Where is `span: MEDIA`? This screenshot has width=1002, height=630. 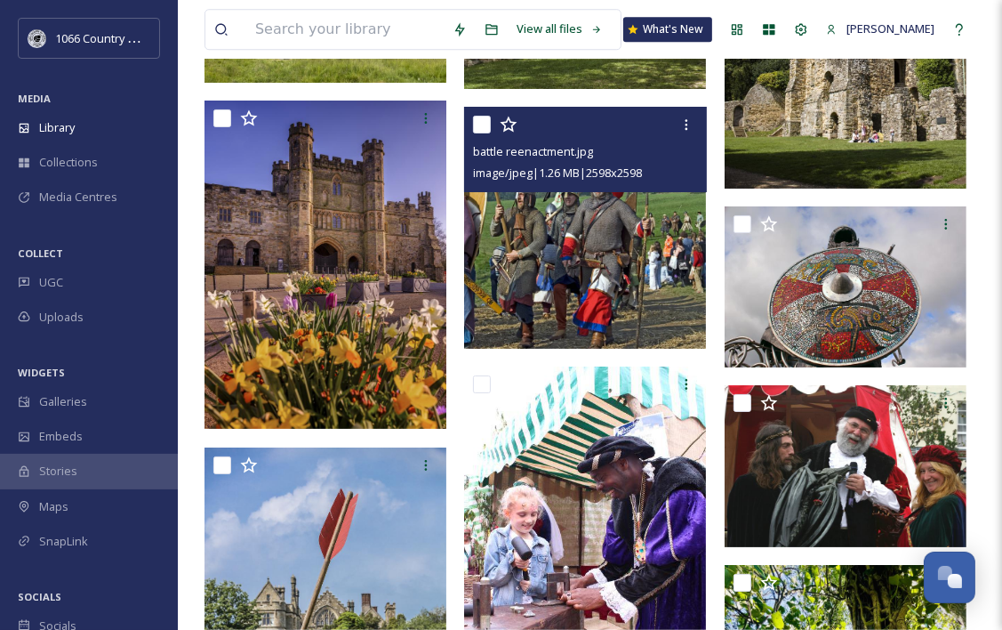 span: MEDIA is located at coordinates (34, 98).